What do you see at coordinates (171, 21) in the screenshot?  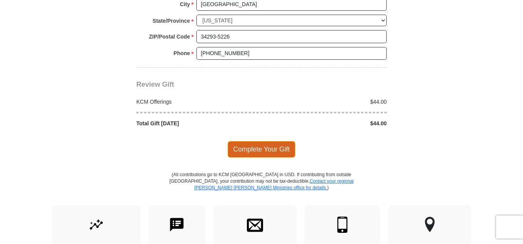 I see `strong: State/Province` at bounding box center [171, 21].